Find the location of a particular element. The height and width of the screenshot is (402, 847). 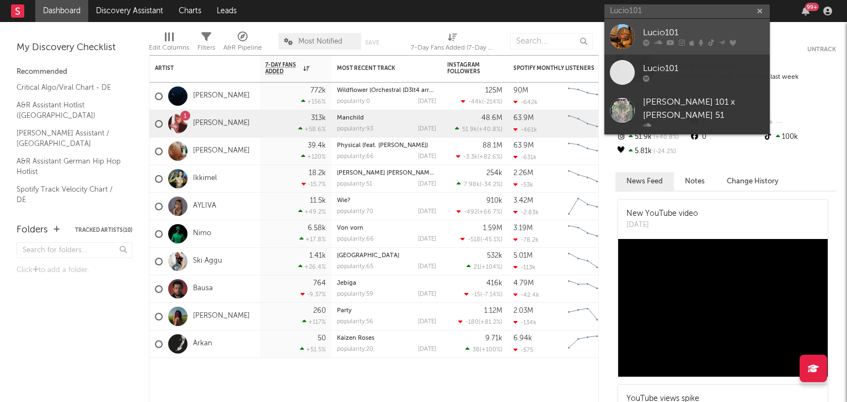

div: 1.12M is located at coordinates (493, 311).